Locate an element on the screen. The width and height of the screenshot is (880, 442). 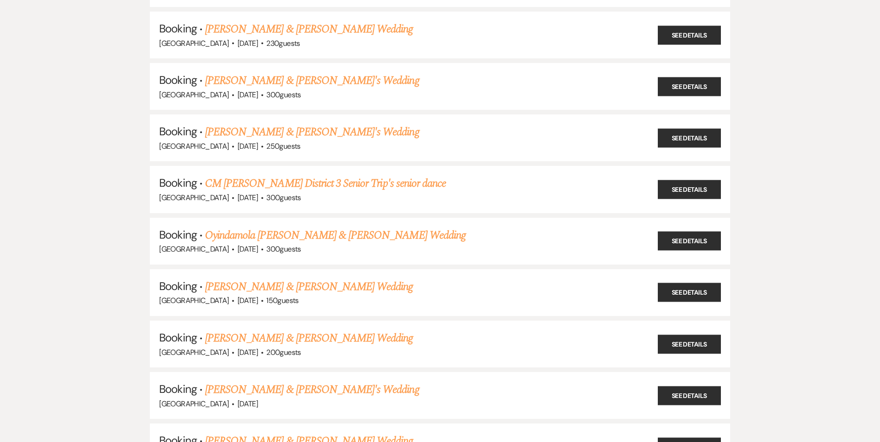
span: 150 guests is located at coordinates (282, 300).